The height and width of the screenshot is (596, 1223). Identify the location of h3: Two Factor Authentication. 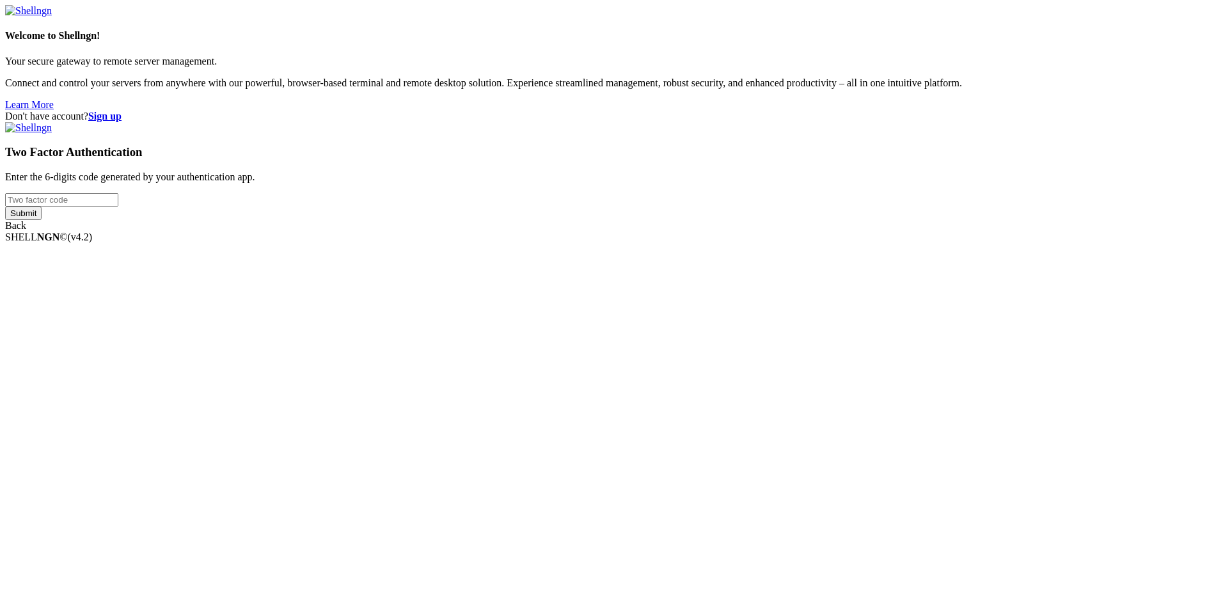
(611, 152).